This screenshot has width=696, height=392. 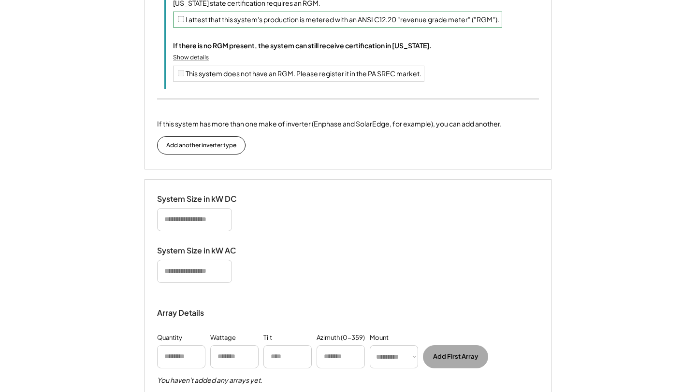 I want to click on div: Mount, so click(x=379, y=338).